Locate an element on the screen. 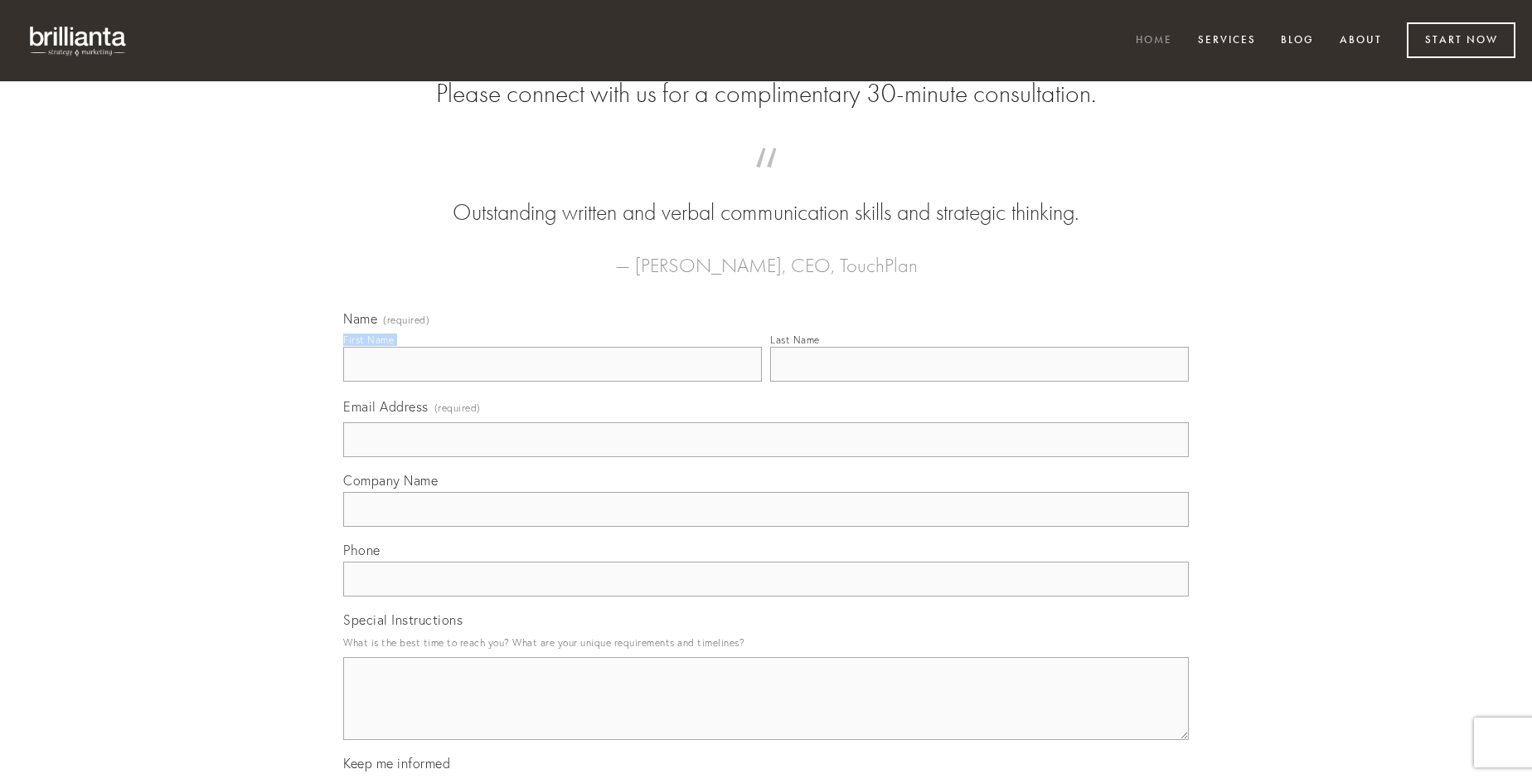 The image size is (1532, 779). span: Name is located at coordinates (360, 318).